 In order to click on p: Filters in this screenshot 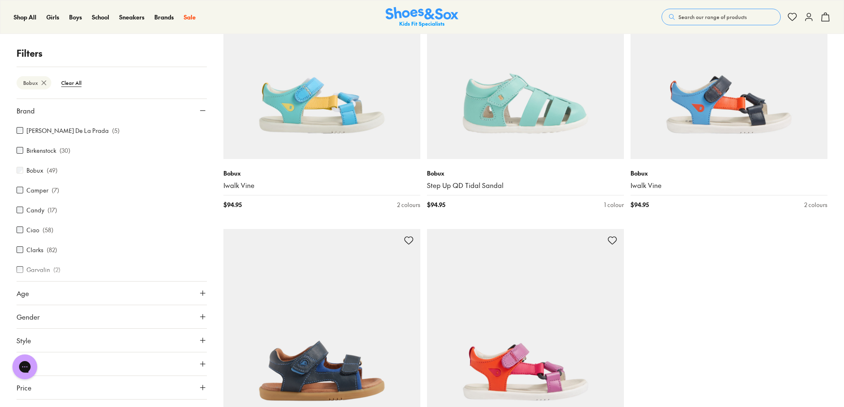, I will do `click(112, 53)`.